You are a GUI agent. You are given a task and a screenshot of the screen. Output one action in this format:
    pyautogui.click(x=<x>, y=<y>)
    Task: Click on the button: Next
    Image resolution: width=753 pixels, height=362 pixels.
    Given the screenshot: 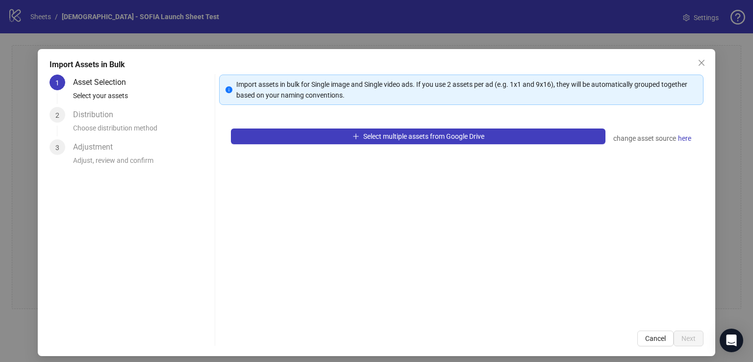 What is the action you would take?
    pyautogui.click(x=688, y=338)
    